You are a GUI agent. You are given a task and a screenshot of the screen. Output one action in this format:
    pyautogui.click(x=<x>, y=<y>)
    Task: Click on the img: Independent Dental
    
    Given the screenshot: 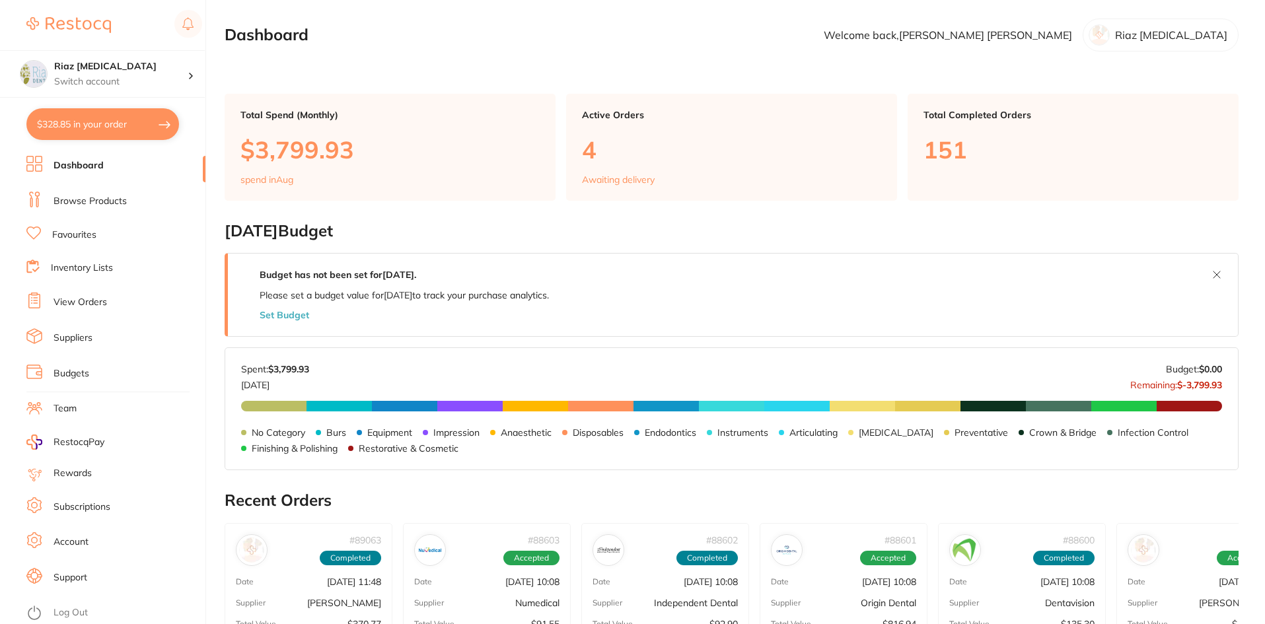 What is the action you would take?
    pyautogui.click(x=608, y=550)
    